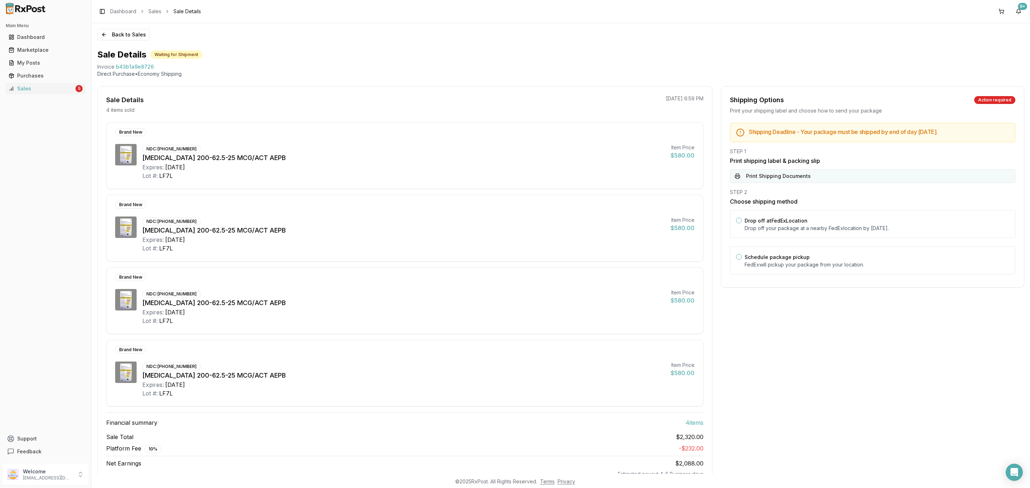 The width and height of the screenshot is (1030, 488). What do you see at coordinates (777, 257) in the screenshot?
I see `label: Schedule package pickup` at bounding box center [777, 257].